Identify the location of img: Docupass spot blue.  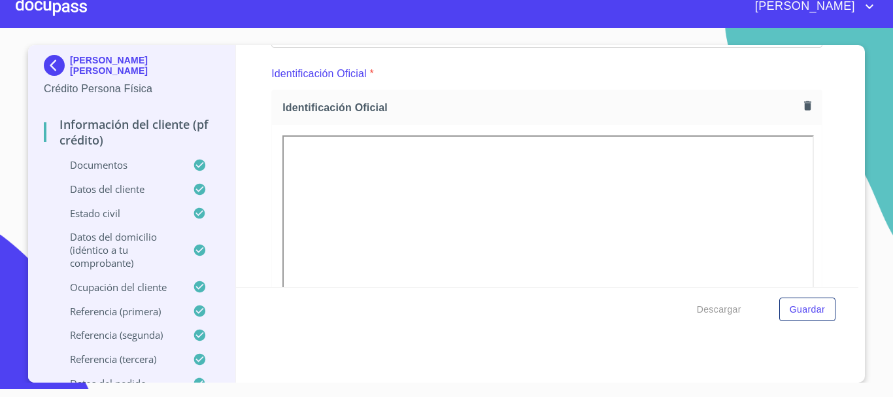
(57, 65).